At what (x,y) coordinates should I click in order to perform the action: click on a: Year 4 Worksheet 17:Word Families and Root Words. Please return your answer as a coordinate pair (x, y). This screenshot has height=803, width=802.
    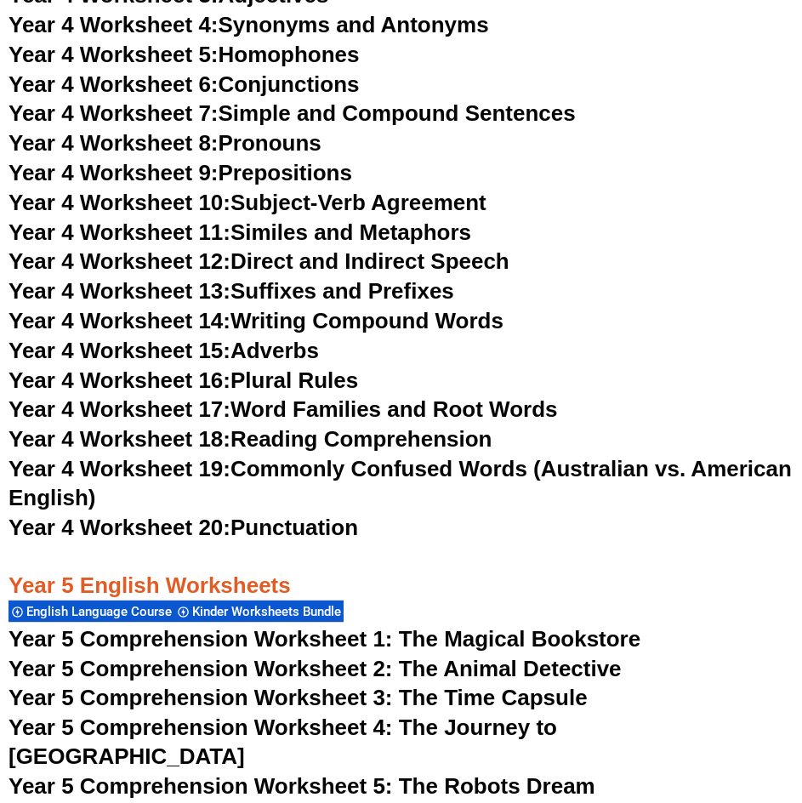
    Looking at the image, I should click on (283, 409).